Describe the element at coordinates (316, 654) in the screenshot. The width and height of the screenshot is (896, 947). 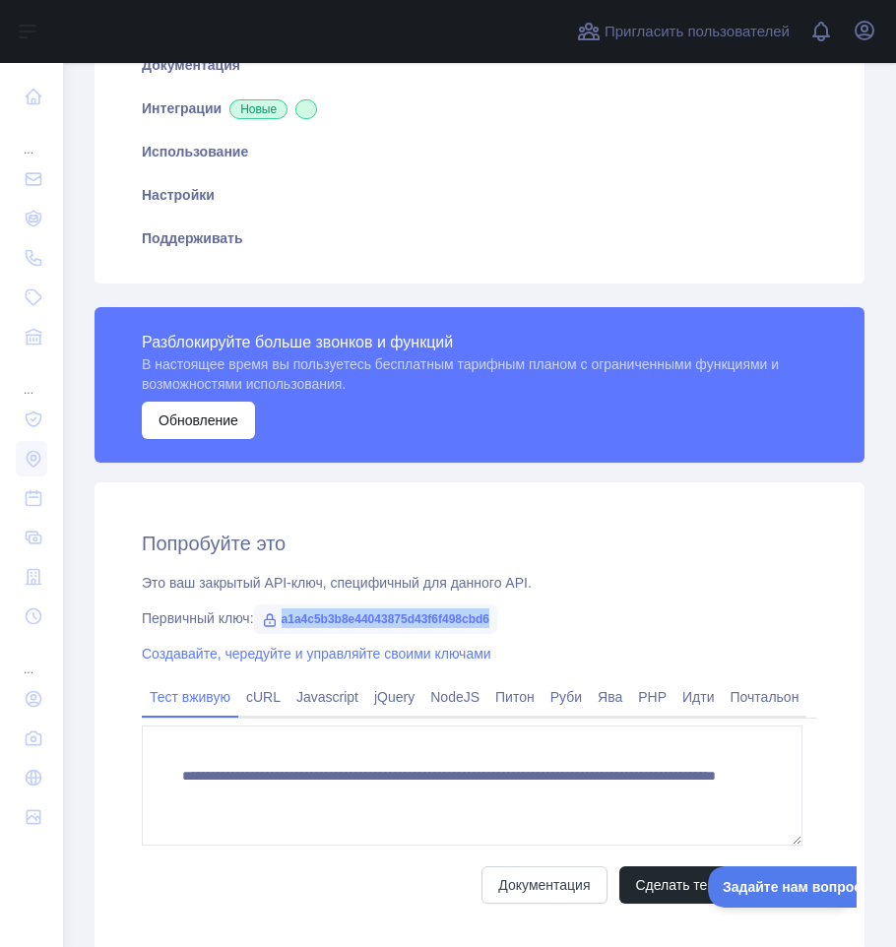
I see `font: Создавайте, чередуйте и управляйте своими ключами` at that location.